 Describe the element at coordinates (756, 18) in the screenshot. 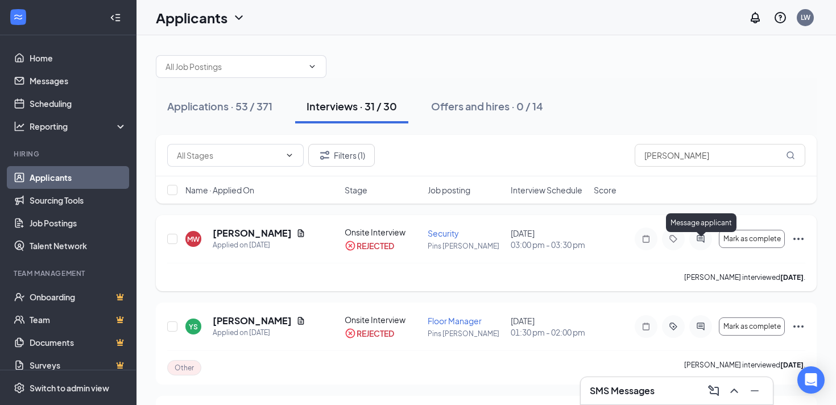

I see `svg: Notifications` at that location.